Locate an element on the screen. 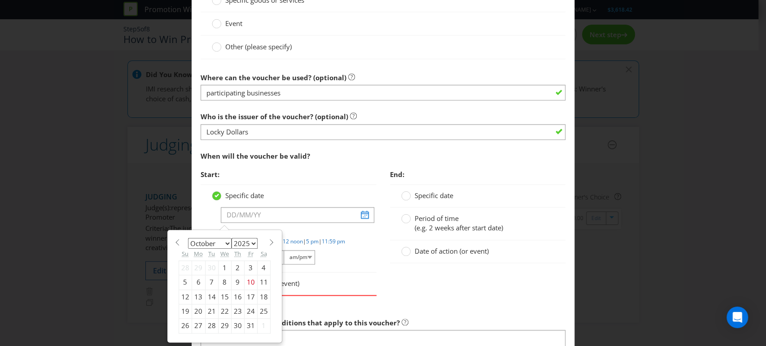  div: 12 is located at coordinates (185, 297).